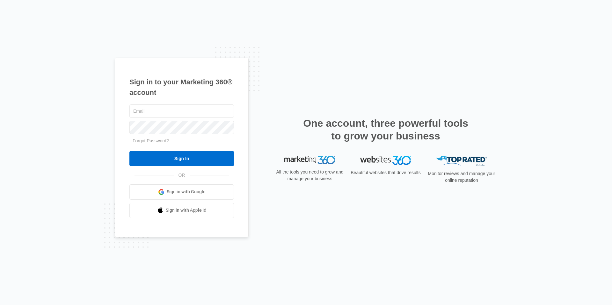 The width and height of the screenshot is (612, 305). What do you see at coordinates (182, 211) in the screenshot?
I see `a: Sign in with Apple Id` at bounding box center [182, 211].